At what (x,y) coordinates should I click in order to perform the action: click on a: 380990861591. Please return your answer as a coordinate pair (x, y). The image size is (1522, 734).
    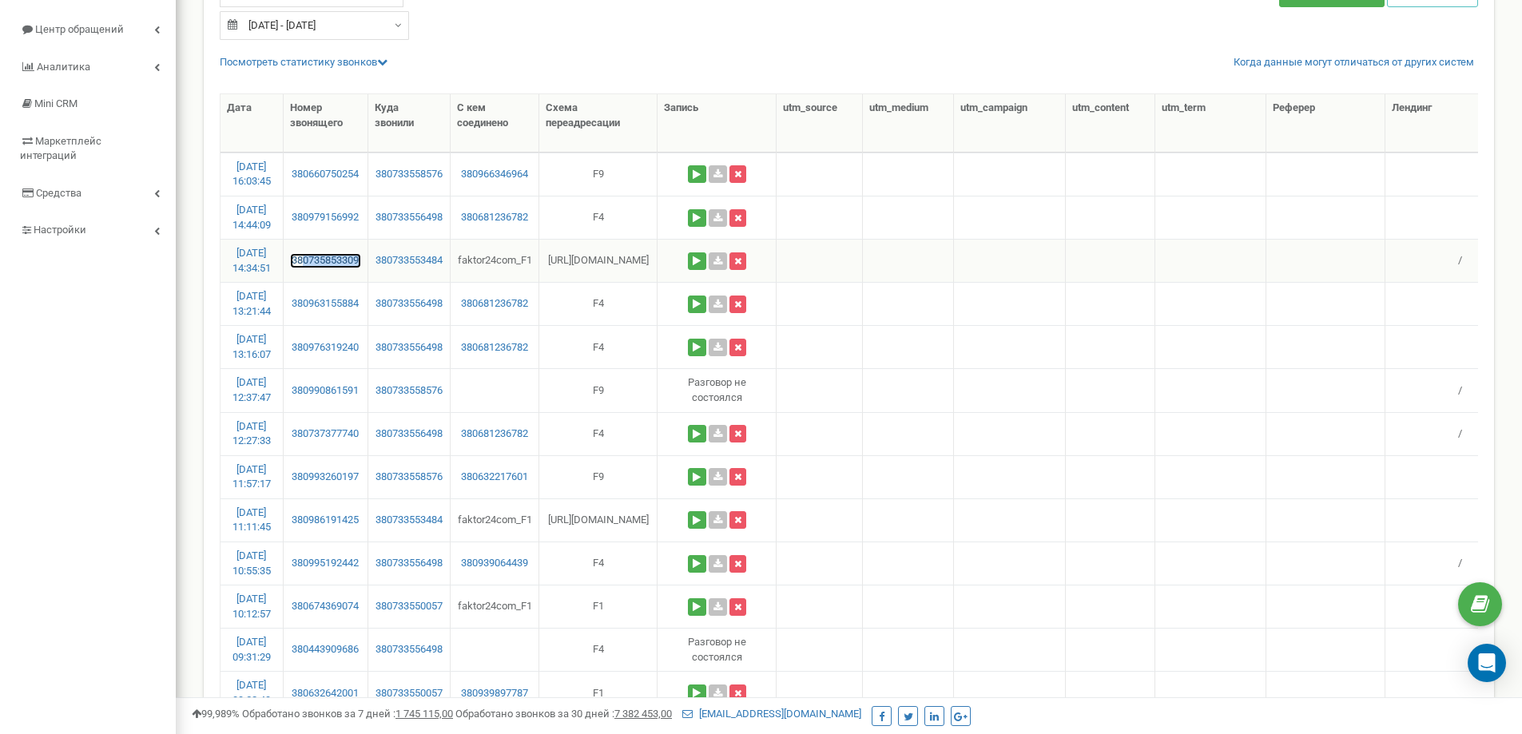
    Looking at the image, I should click on (325, 391).